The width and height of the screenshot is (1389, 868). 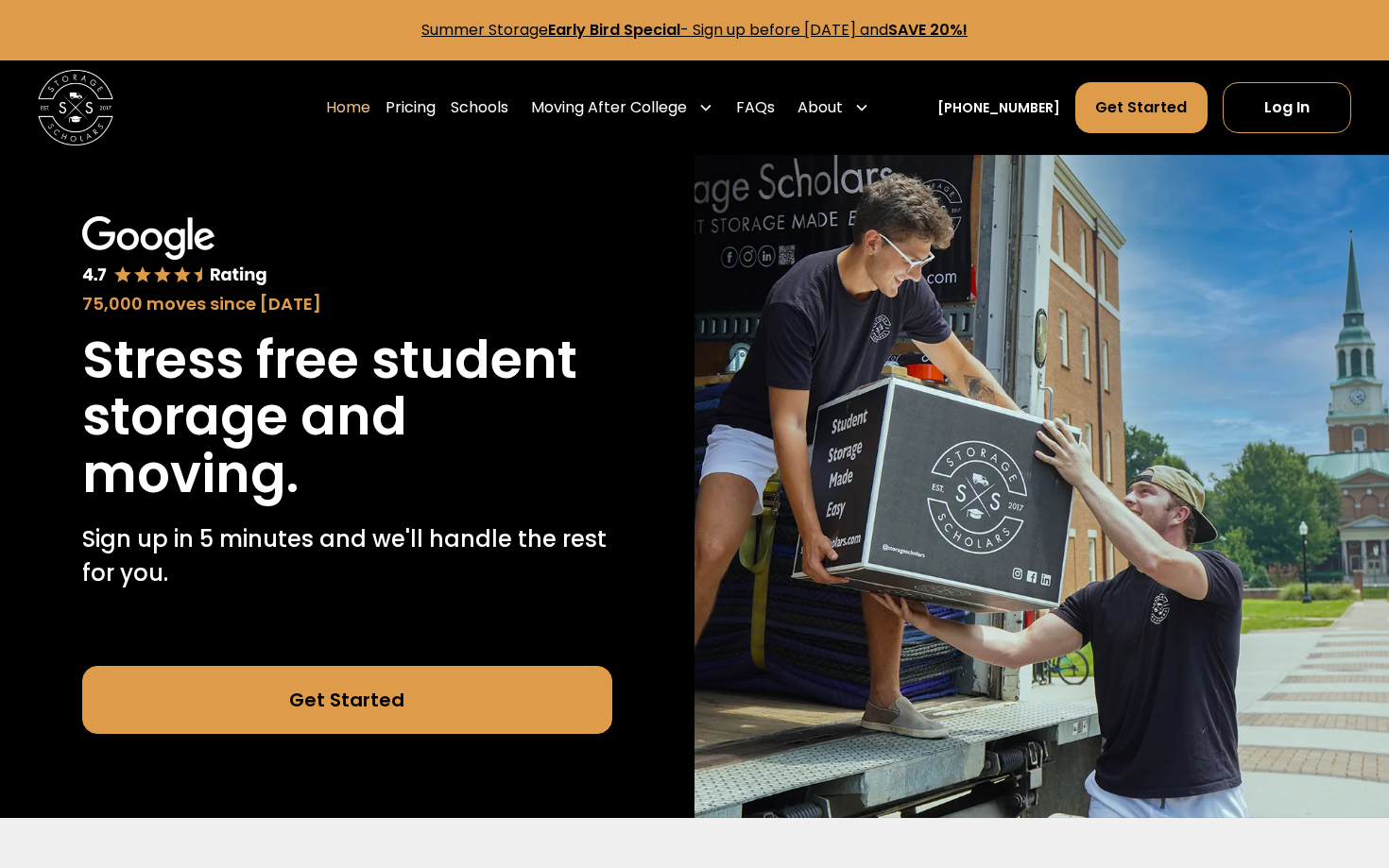 What do you see at coordinates (929, 30) in the screenshot?
I see `strong: SAVE 20%!` at bounding box center [929, 30].